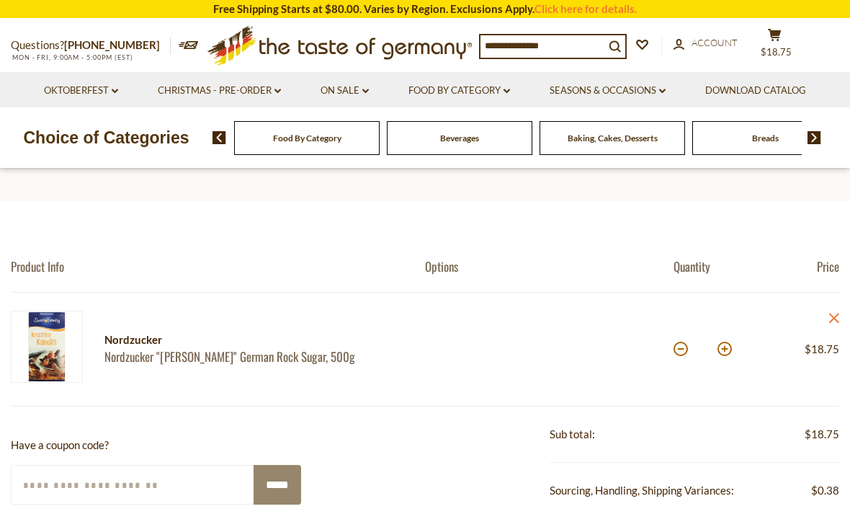 This screenshot has width=850, height=514. I want to click on a: Breads, so click(765, 138).